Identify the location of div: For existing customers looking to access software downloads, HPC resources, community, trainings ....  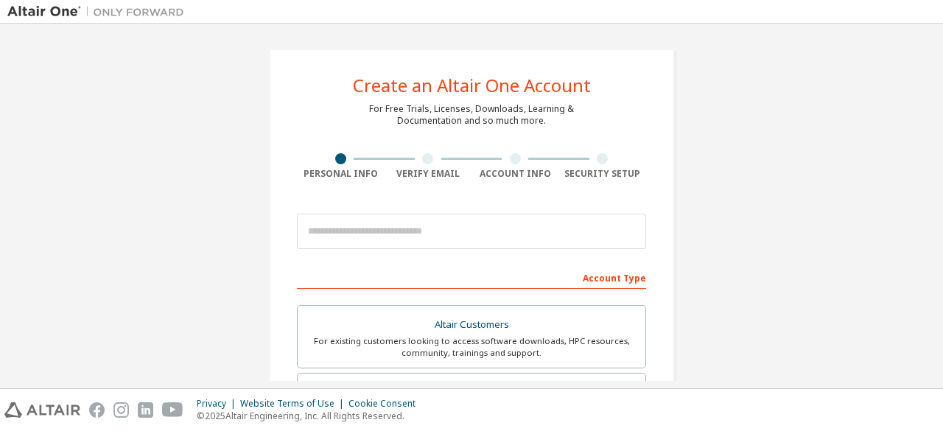
(471, 347).